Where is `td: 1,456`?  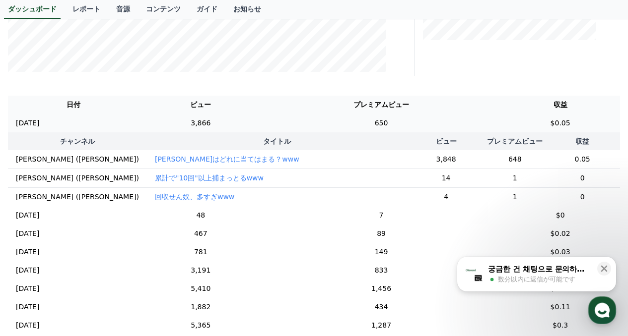
td: 1,456 is located at coordinates (381, 289).